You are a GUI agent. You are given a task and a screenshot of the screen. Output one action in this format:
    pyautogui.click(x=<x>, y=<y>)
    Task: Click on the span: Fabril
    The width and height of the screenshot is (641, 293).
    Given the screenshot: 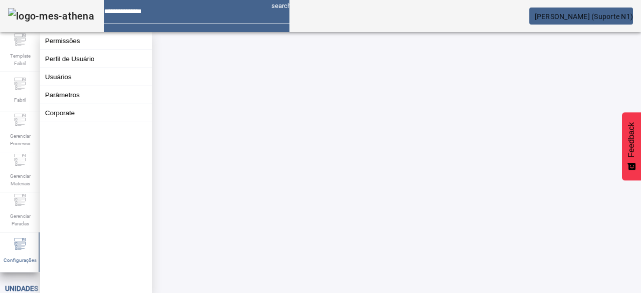 What is the action you would take?
    pyautogui.click(x=20, y=100)
    